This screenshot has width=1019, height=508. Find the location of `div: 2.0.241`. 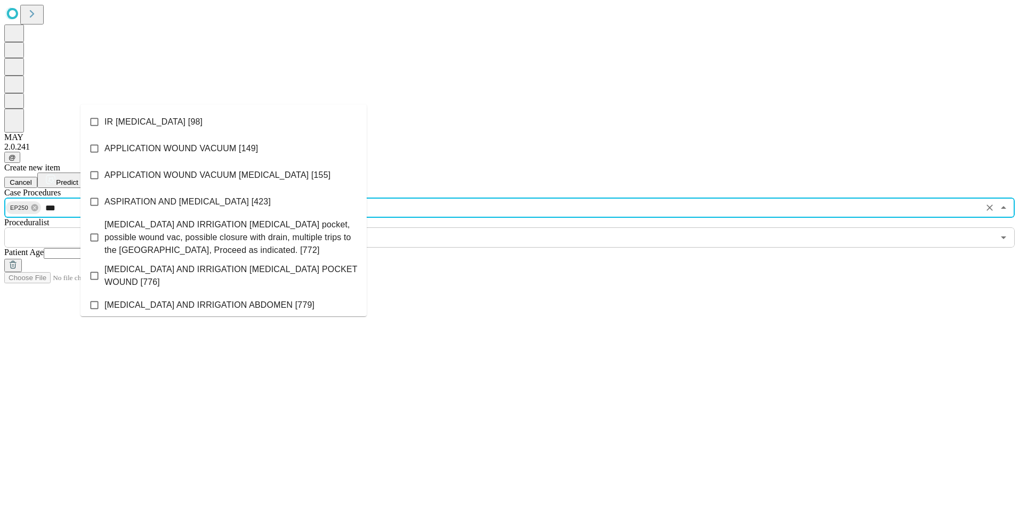

div: 2.0.241 is located at coordinates (509, 147).